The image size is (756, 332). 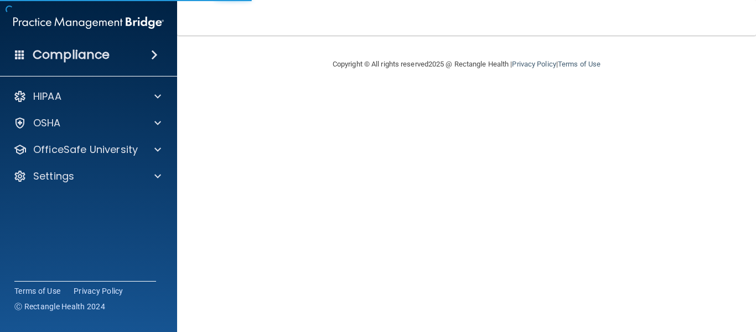 What do you see at coordinates (71, 55) in the screenshot?
I see `h4: Compliance` at bounding box center [71, 55].